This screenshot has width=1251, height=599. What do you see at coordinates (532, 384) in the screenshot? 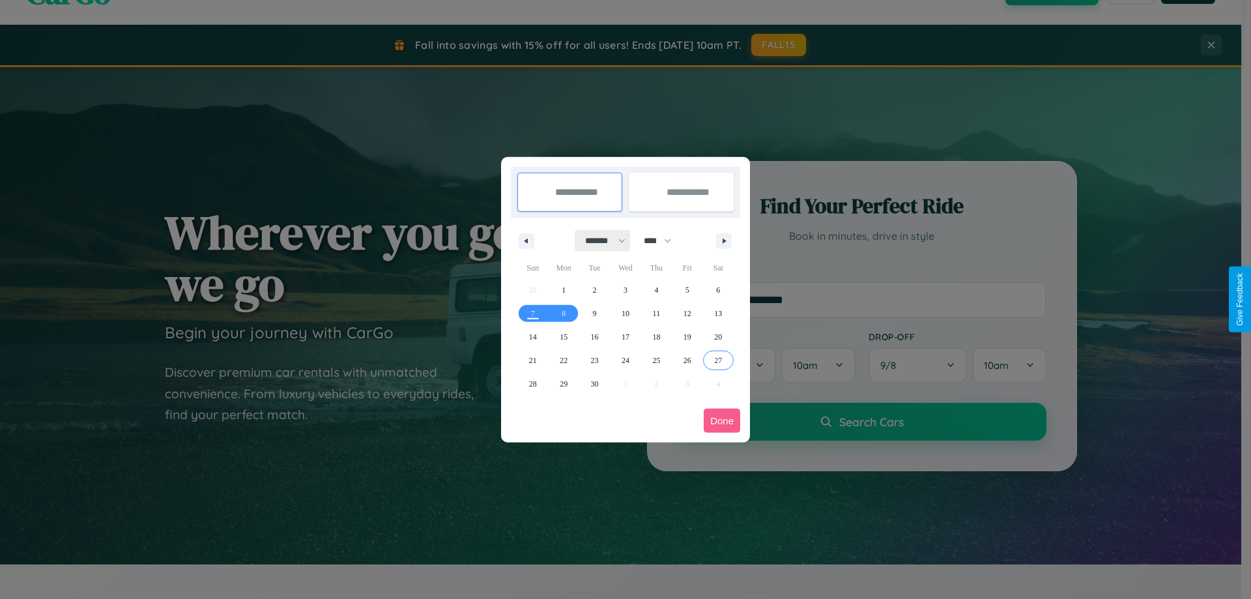
I see `button: 28` at bounding box center [532, 384].